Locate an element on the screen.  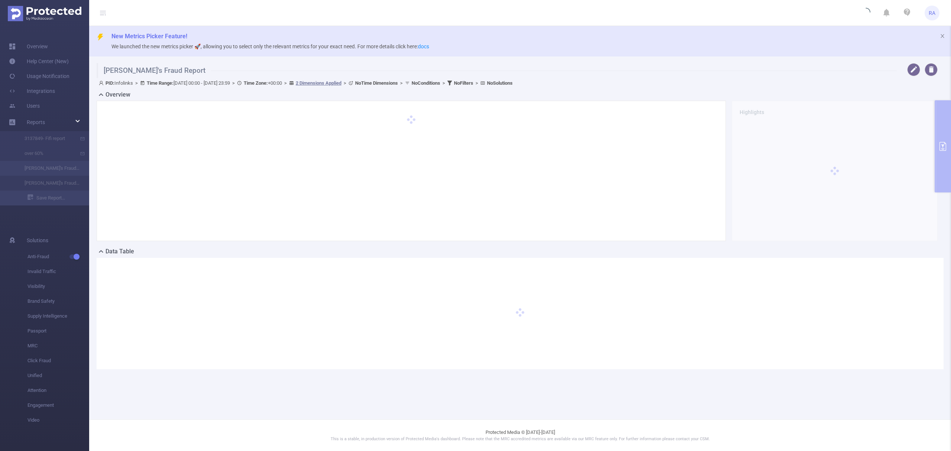
a: Integrations is located at coordinates (32, 91).